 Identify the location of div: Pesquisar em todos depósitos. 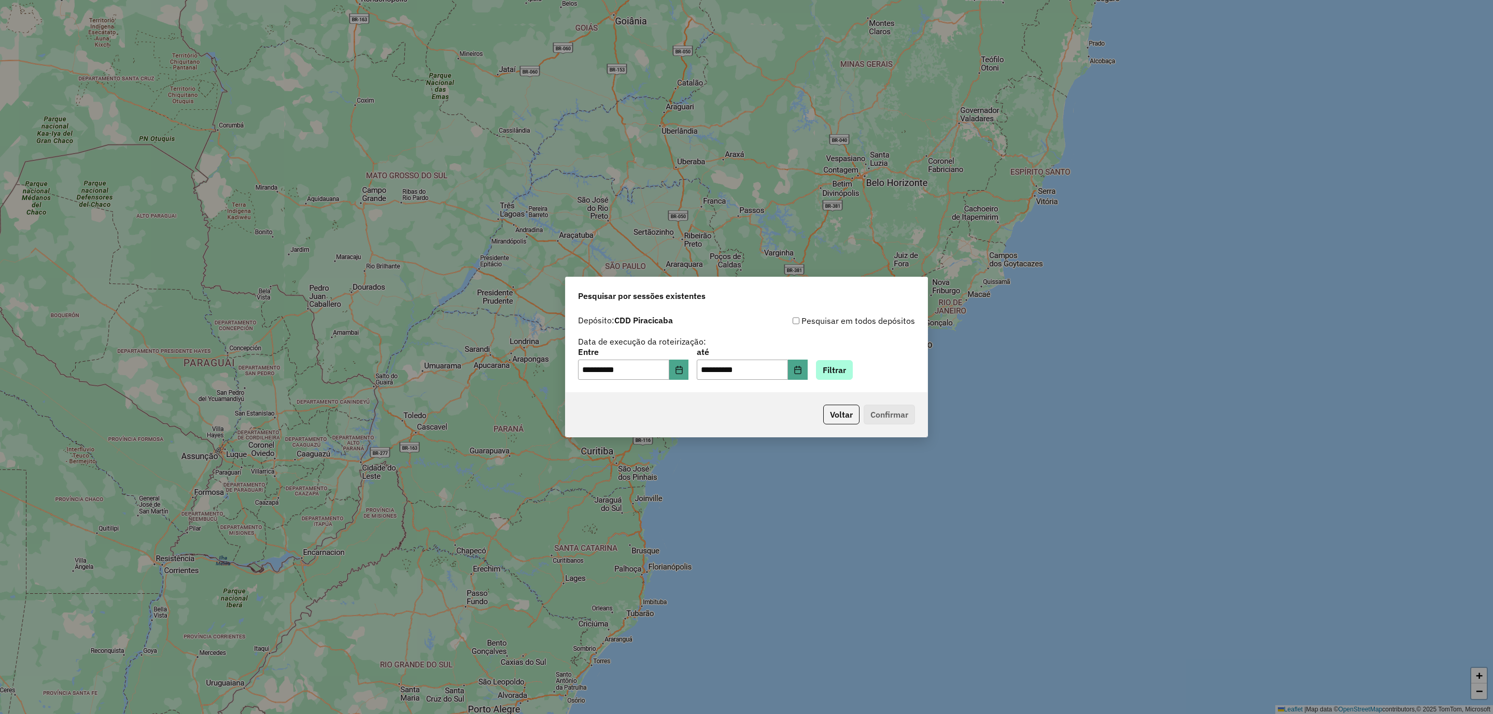
(830, 321).